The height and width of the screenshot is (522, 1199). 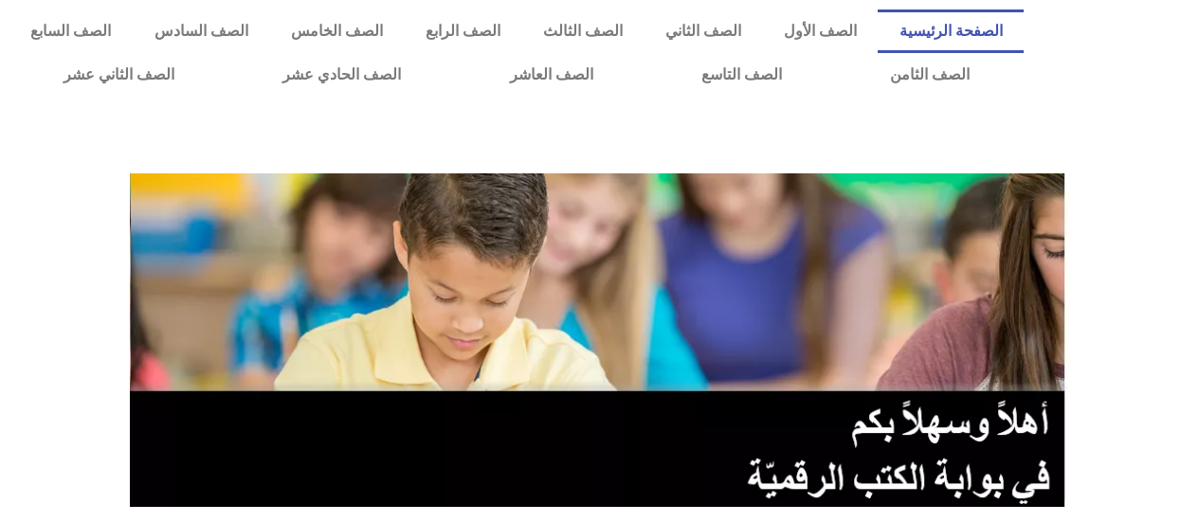 What do you see at coordinates (951, 31) in the screenshot?
I see `a: الصفحة الرئيسية` at bounding box center [951, 31].